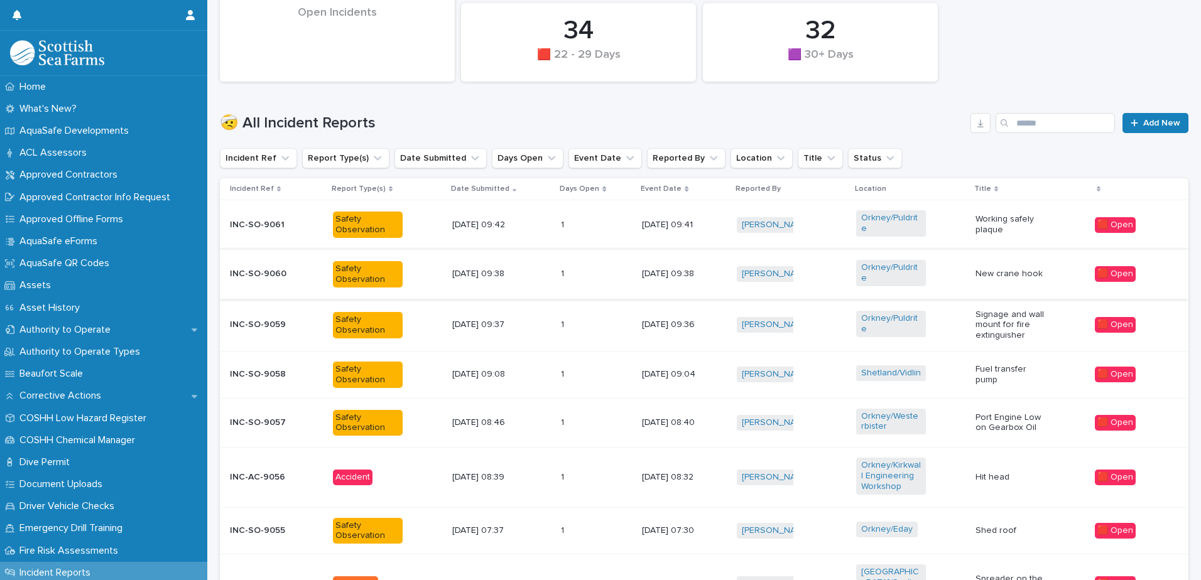 The height and width of the screenshot is (580, 1201). What do you see at coordinates (1161, 123) in the screenshot?
I see `span: Add New` at bounding box center [1161, 123].